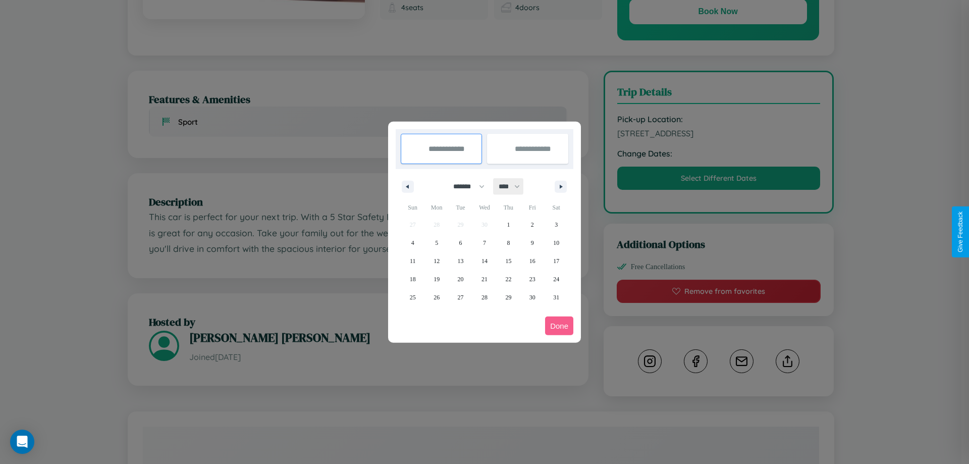 This screenshot has width=969, height=464. Describe the element at coordinates (508, 225) in the screenshot. I see `button: 1` at that location.